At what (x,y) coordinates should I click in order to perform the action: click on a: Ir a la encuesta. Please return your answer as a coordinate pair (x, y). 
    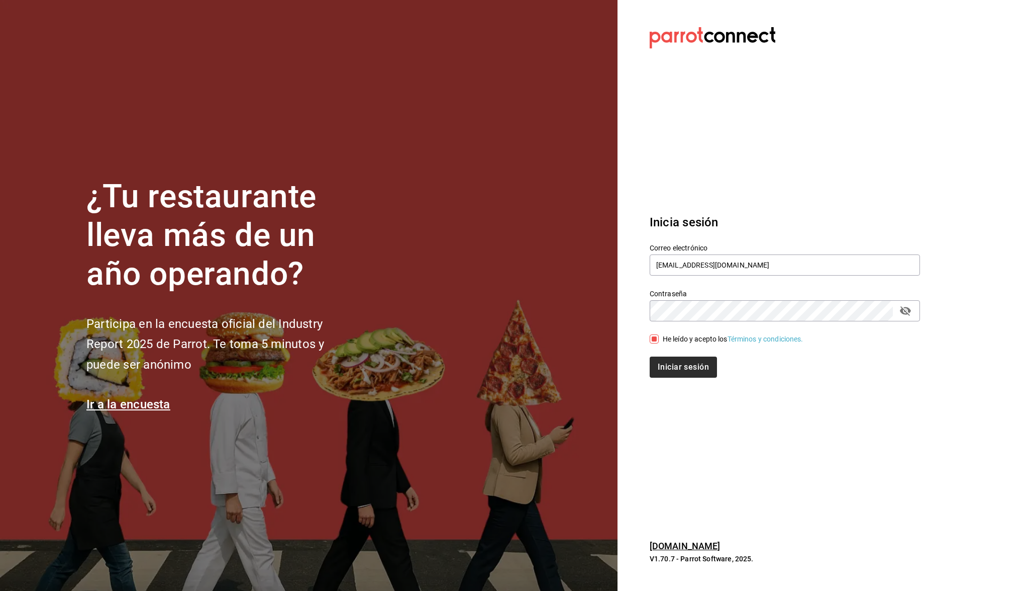
    Looking at the image, I should click on (128, 404).